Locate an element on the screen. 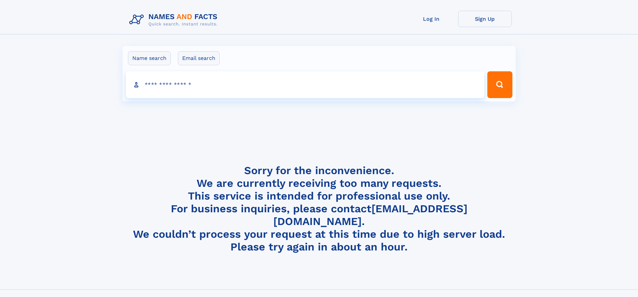 The width and height of the screenshot is (638, 297). input: search input is located at coordinates (305, 85).